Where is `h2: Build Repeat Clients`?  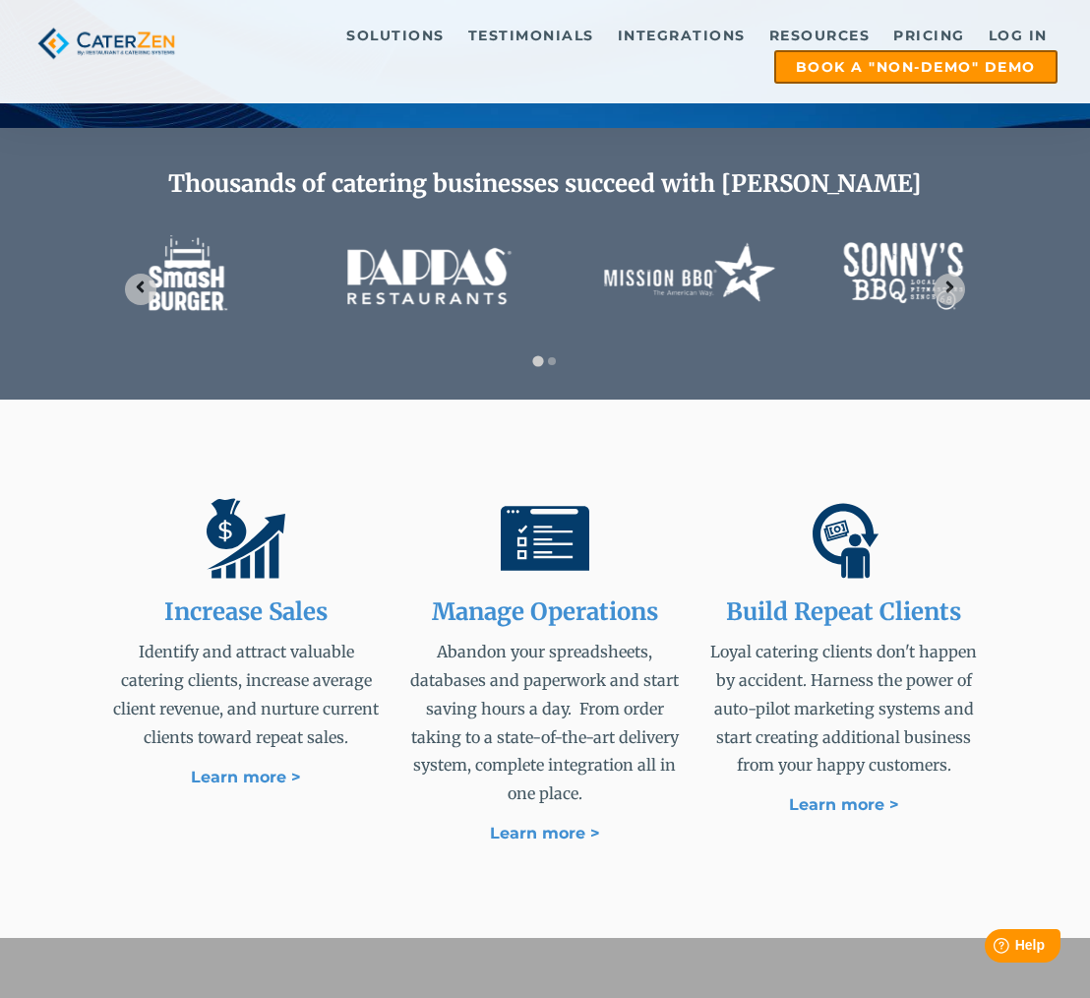
h2: Build Repeat Clients is located at coordinates (843, 612).